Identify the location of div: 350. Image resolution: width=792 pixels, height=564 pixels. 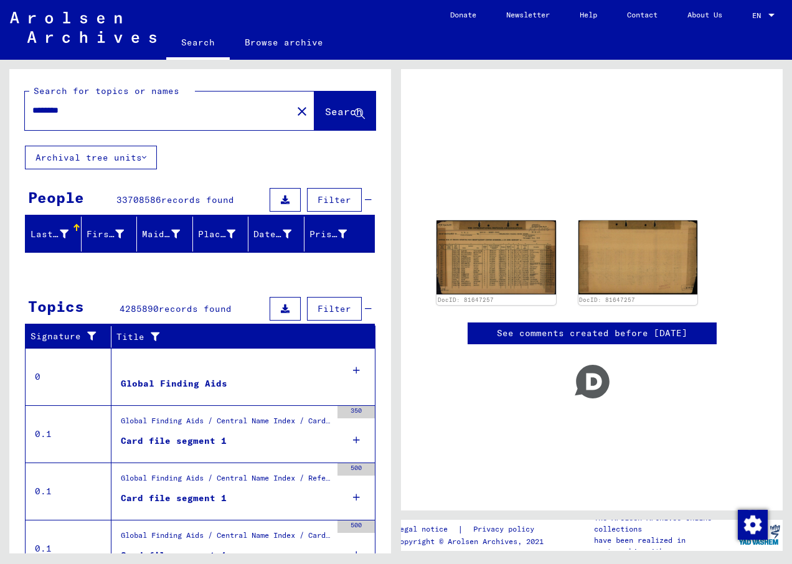
(356, 412).